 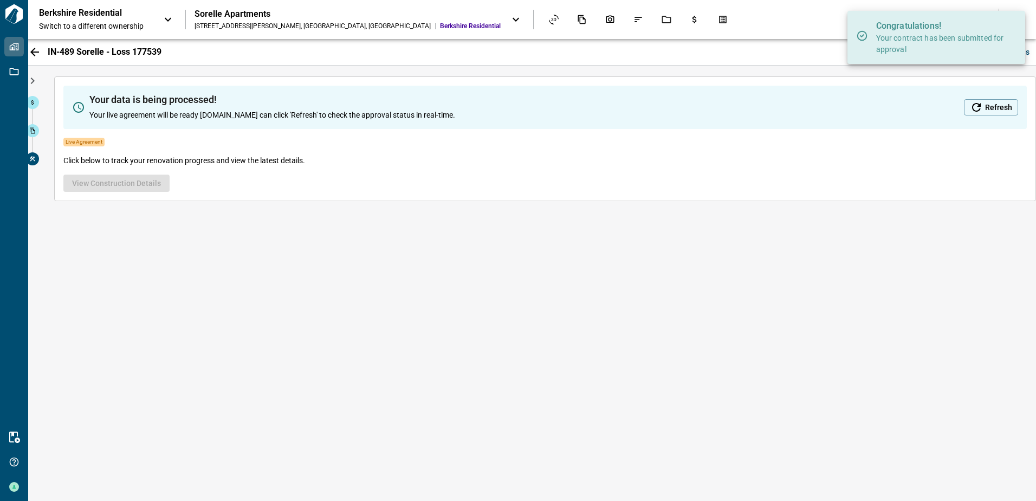 What do you see at coordinates (184, 160) in the screenshot?
I see `span: Click below to track your renovation progress and view the latest details.` at bounding box center [184, 160].